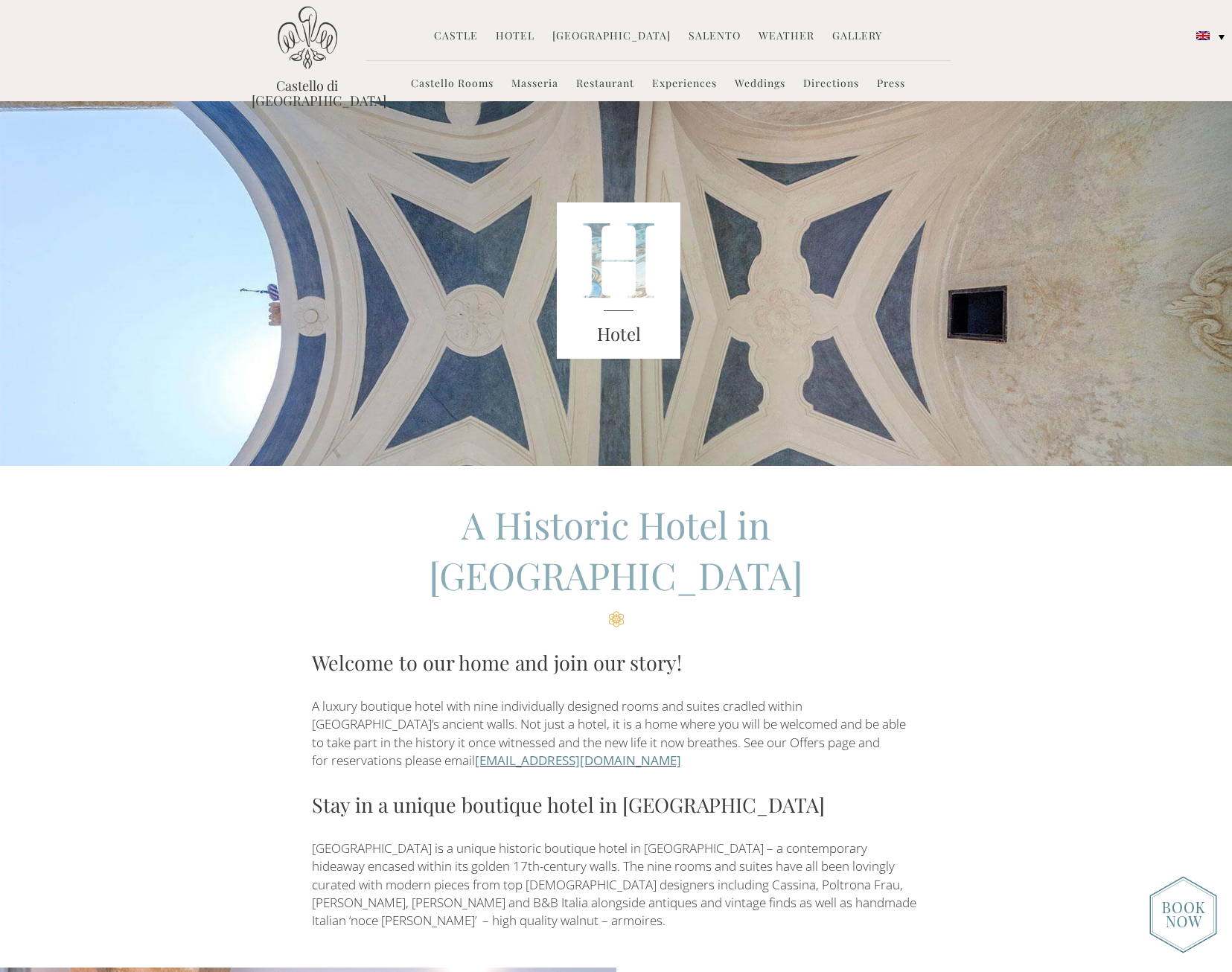 This screenshot has width=1232, height=972. Describe the element at coordinates (618, 334) in the screenshot. I see `h3: Hotel` at that location.